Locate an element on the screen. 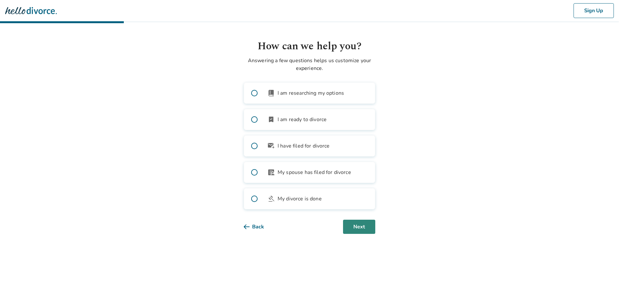  span: bookmark_check is located at coordinates (271, 120).